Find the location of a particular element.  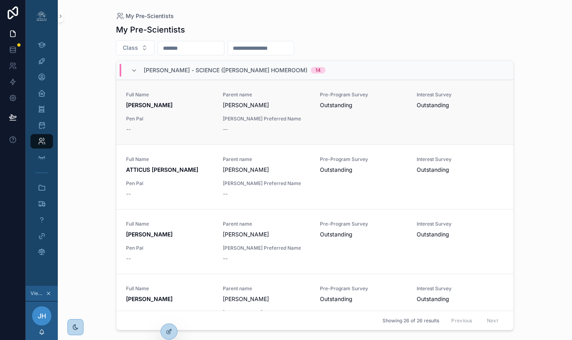

span: Class is located at coordinates (130, 48).